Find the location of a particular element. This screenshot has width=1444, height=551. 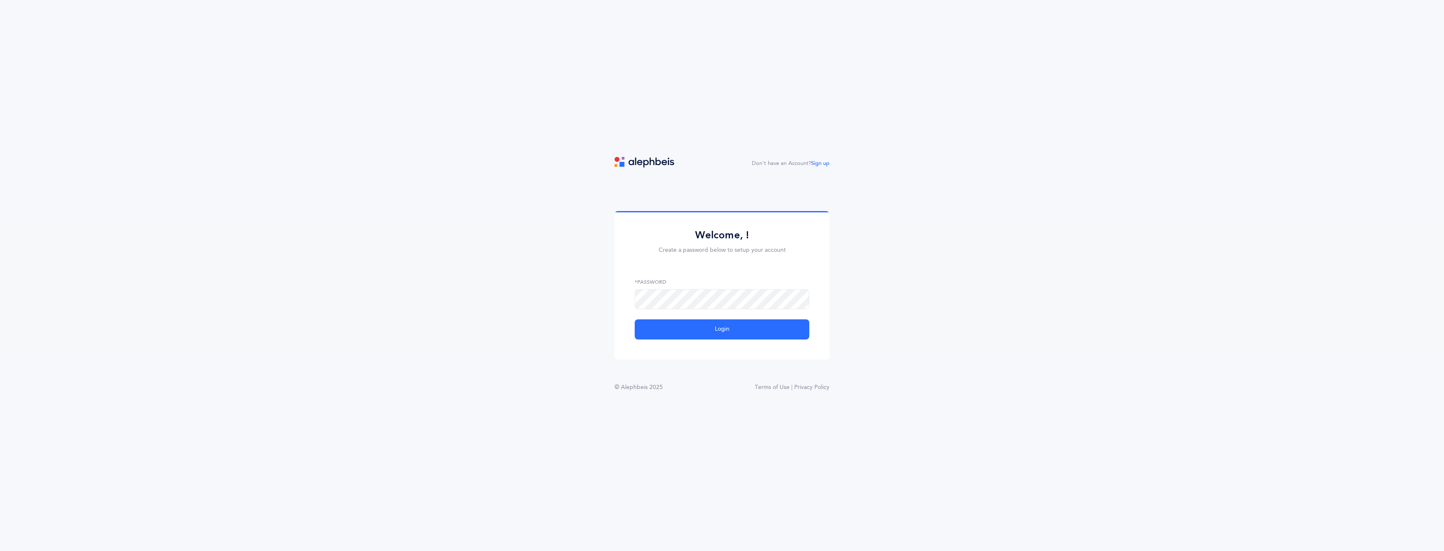

div: © Alephbeis 2025 is located at coordinates (639, 387).